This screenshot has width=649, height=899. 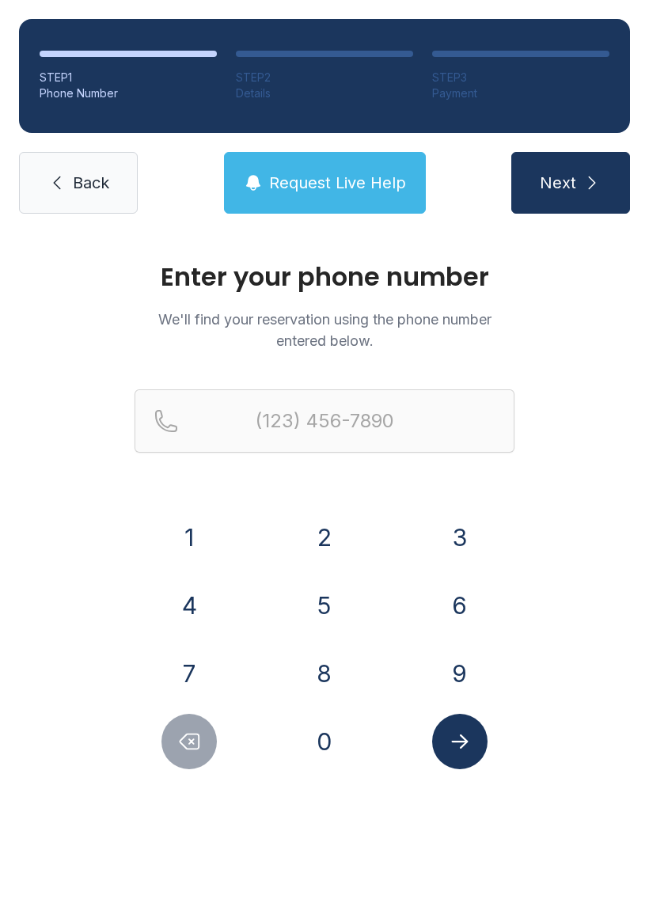 I want to click on button: 9, so click(x=460, y=673).